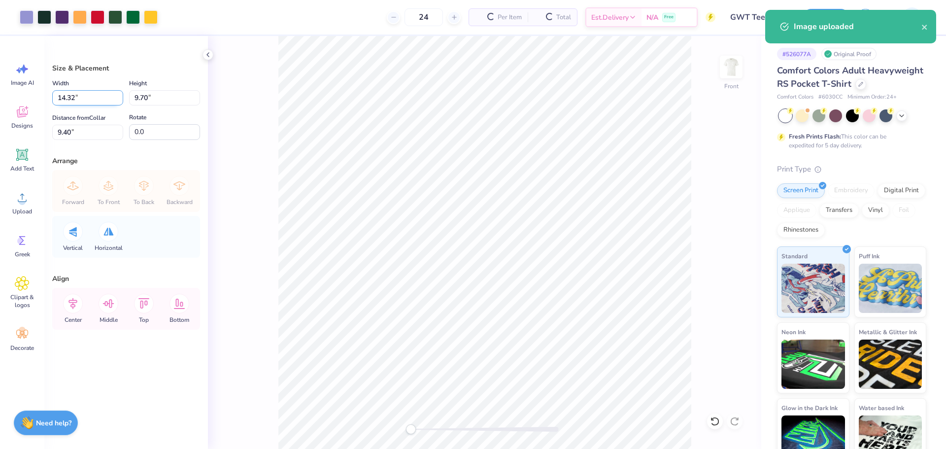 This screenshot has height=449, width=946. What do you see at coordinates (869, 256) in the screenshot?
I see `span: Puff Ink` at bounding box center [869, 256].